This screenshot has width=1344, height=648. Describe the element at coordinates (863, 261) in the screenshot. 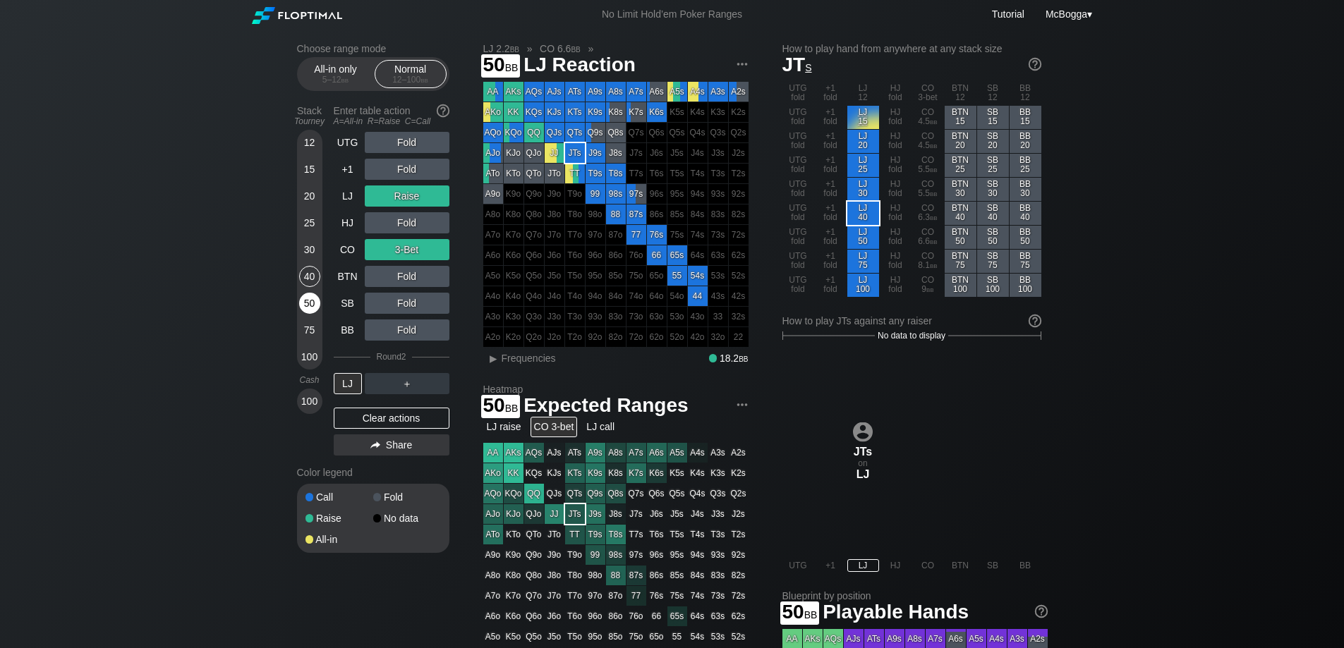

I see `div: LJ 75` at that location.